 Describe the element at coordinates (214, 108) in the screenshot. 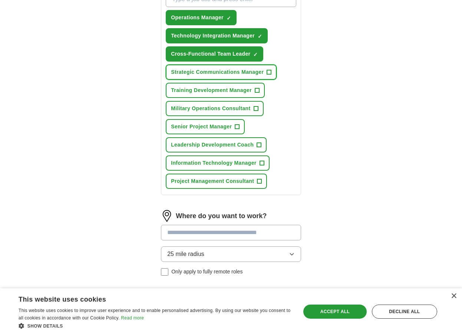

I see `button: Military Operations Consultant` at that location.